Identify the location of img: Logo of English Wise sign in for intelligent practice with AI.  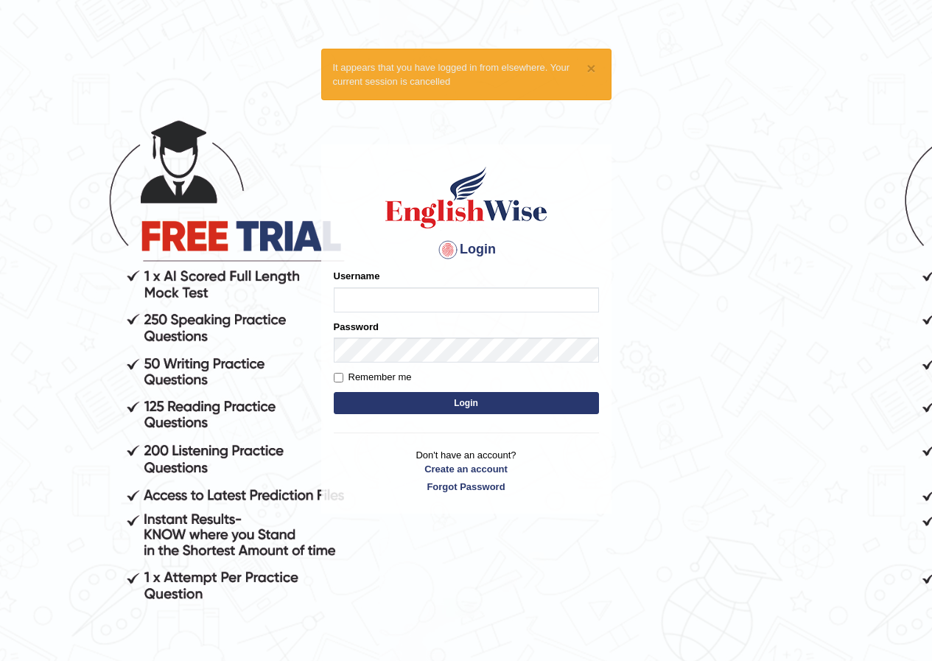
(467, 198).